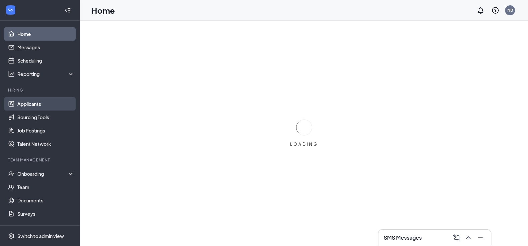 The image size is (528, 246). Describe the element at coordinates (481, 10) in the screenshot. I see `svg: Notifications` at that location.